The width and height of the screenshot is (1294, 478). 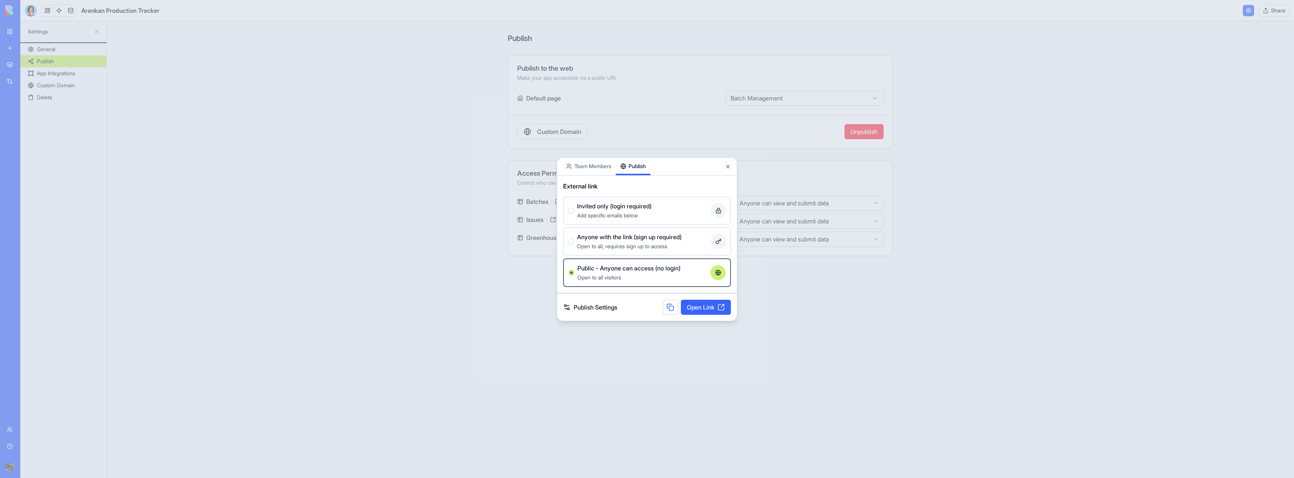 What do you see at coordinates (622, 246) in the screenshot?
I see `span: Open to all, requires sign up to access` at bounding box center [622, 246].